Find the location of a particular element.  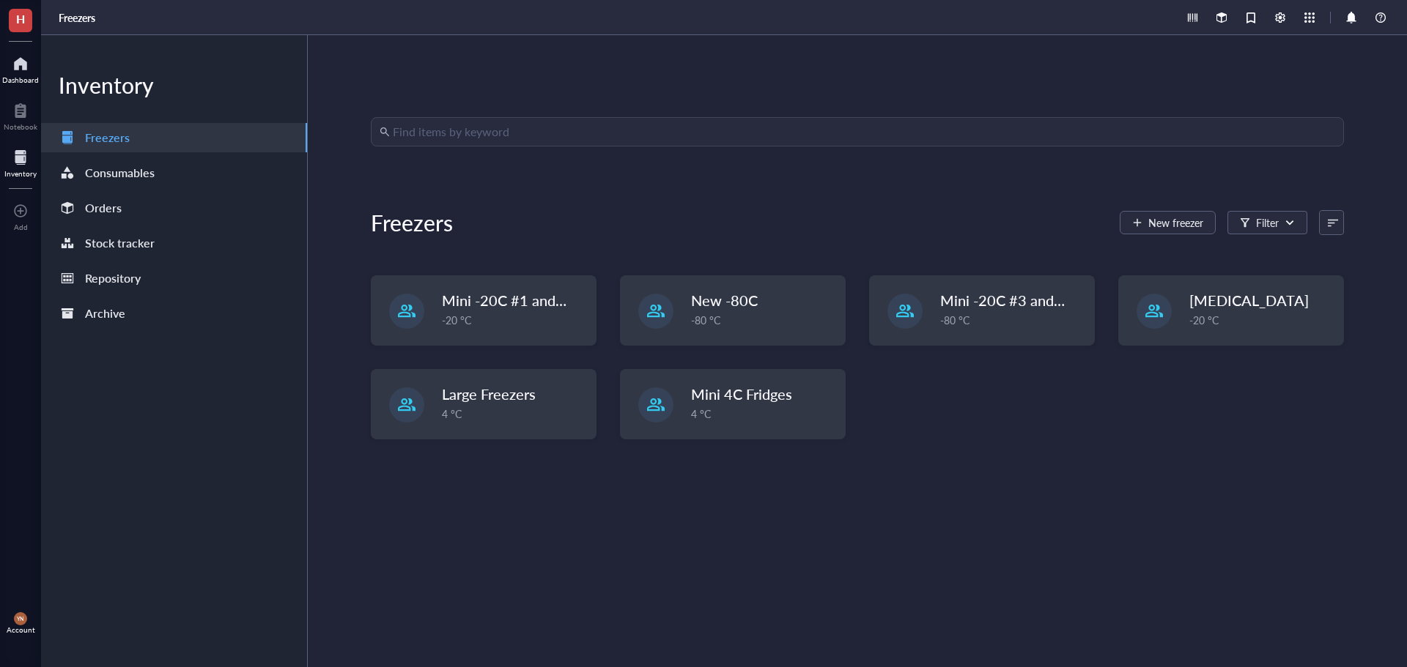

a: Repository is located at coordinates (174, 278).